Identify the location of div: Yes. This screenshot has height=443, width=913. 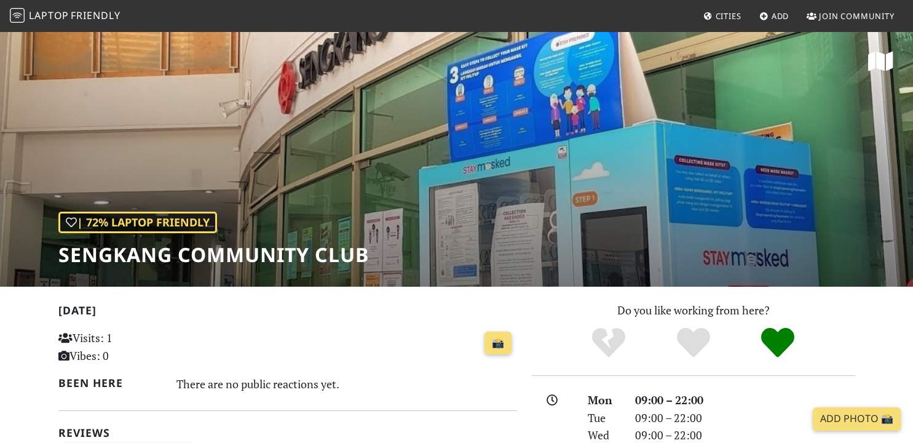
(693, 342).